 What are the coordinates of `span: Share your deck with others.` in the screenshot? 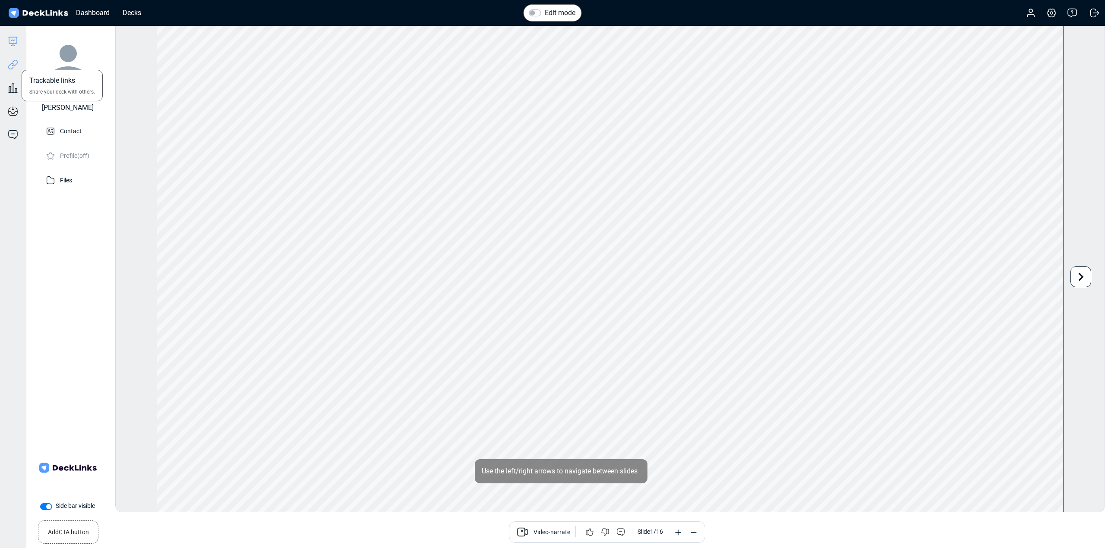 It's located at (62, 92).